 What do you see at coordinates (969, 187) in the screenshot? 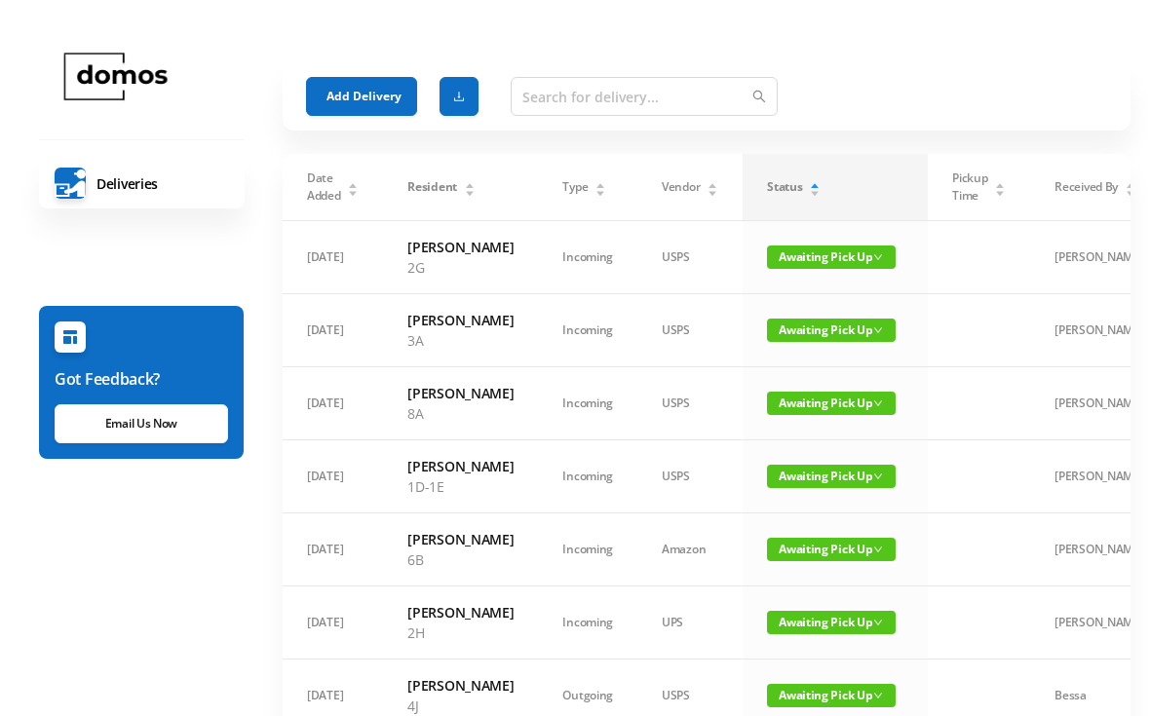
I see `span: Pickup Time` at bounding box center [969, 187].